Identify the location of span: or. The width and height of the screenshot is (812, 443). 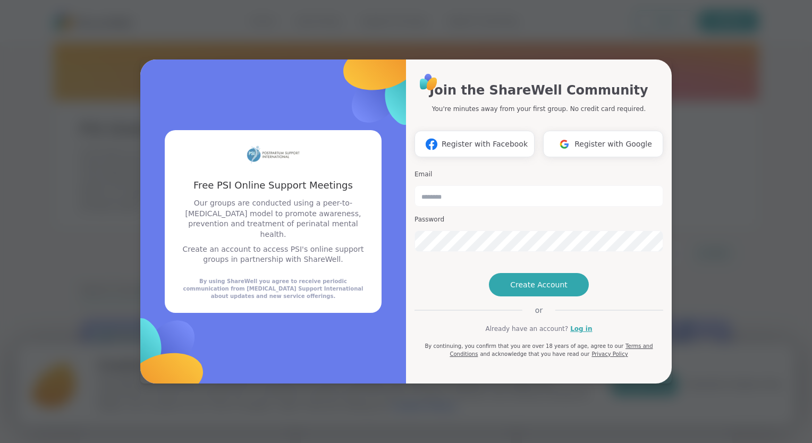
(539, 310).